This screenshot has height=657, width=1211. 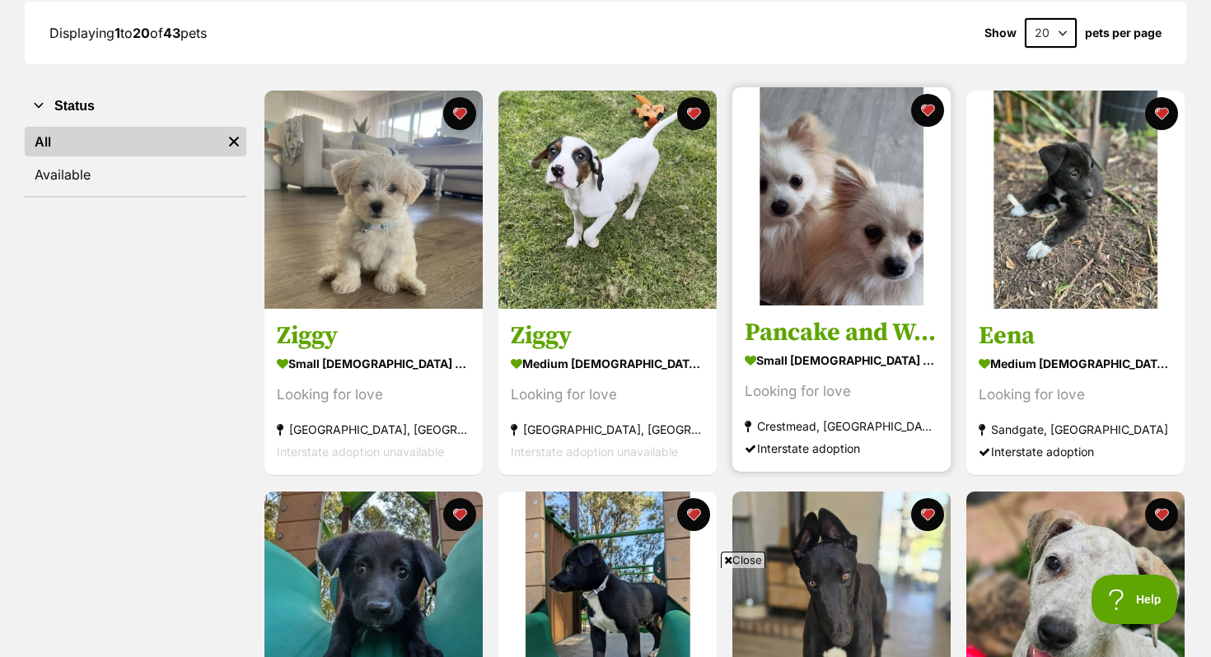 I want to click on img: Pancake and Waffle, so click(x=841, y=196).